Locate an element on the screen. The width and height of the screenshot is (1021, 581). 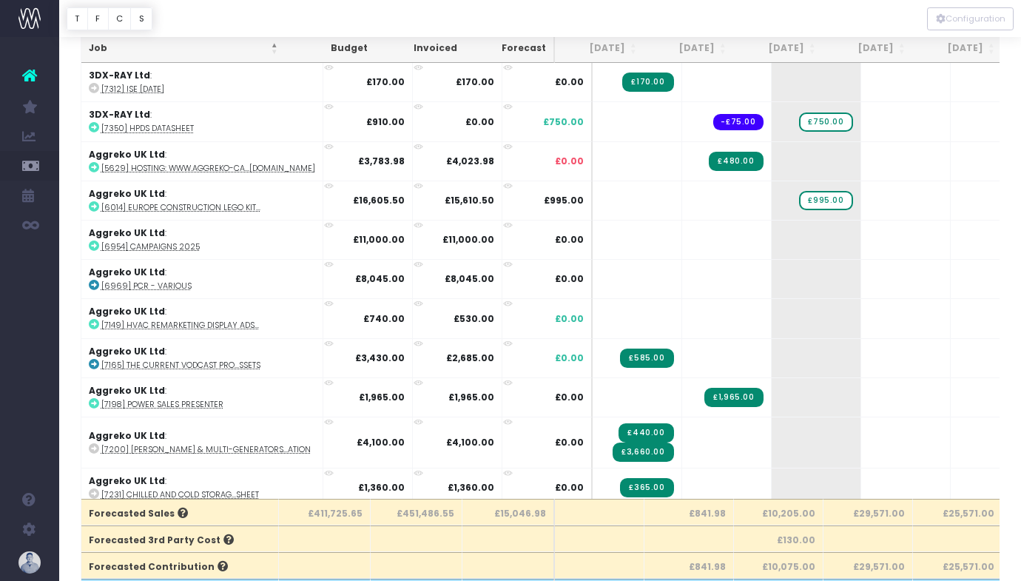
strong: £740.00 is located at coordinates (384, 318).